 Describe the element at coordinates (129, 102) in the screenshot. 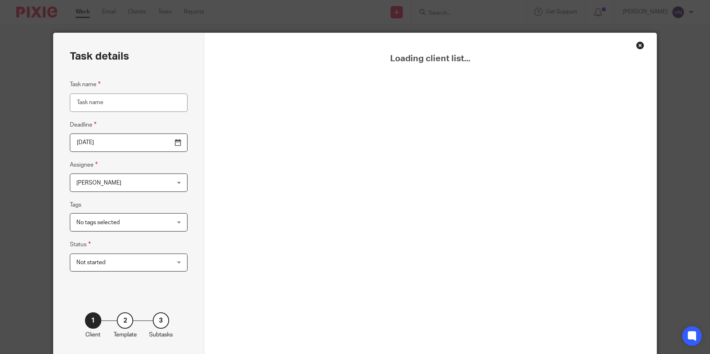

I see `input: Task name` at that location.